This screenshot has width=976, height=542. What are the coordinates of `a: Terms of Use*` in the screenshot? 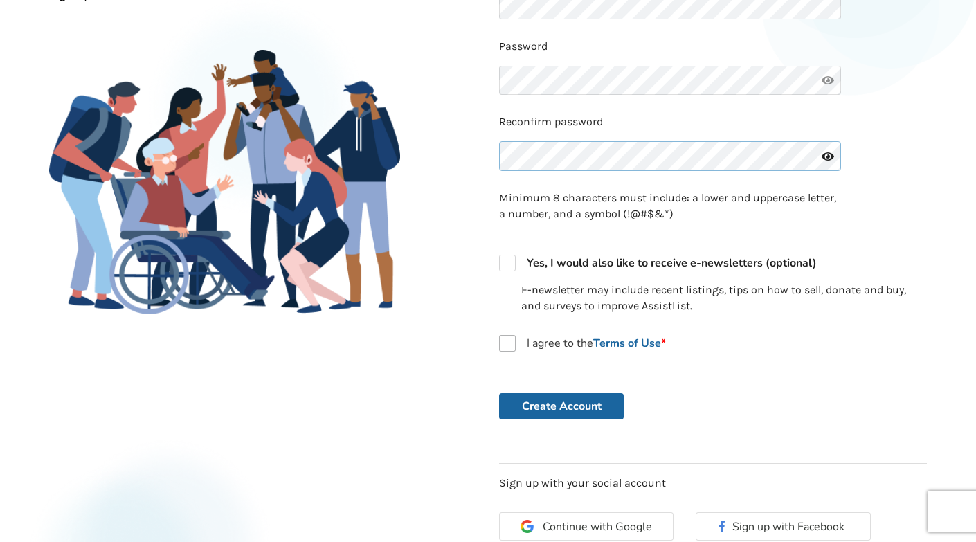 It's located at (629, 343).